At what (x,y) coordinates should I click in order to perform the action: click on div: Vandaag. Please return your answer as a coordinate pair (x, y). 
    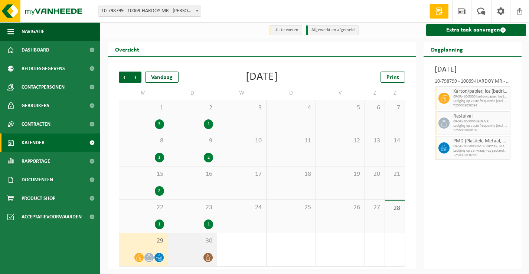
    Looking at the image, I should click on (162, 77).